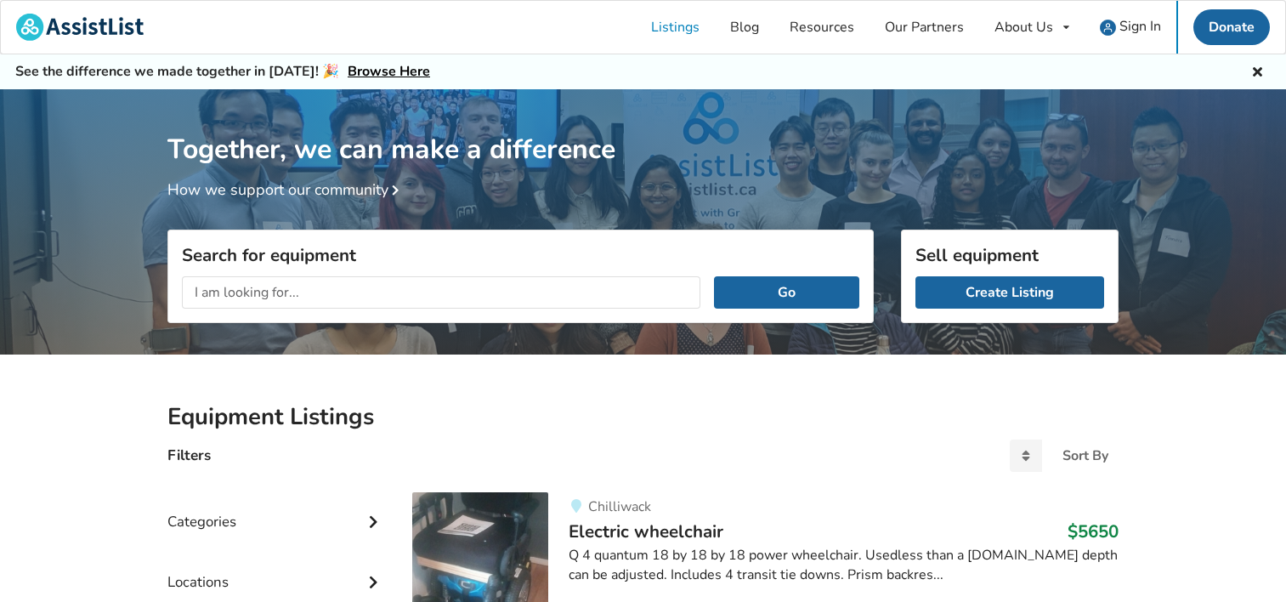 This screenshot has width=1286, height=602. What do you see at coordinates (1131, 27) in the screenshot?
I see `a: user icon Sign In` at bounding box center [1131, 27].